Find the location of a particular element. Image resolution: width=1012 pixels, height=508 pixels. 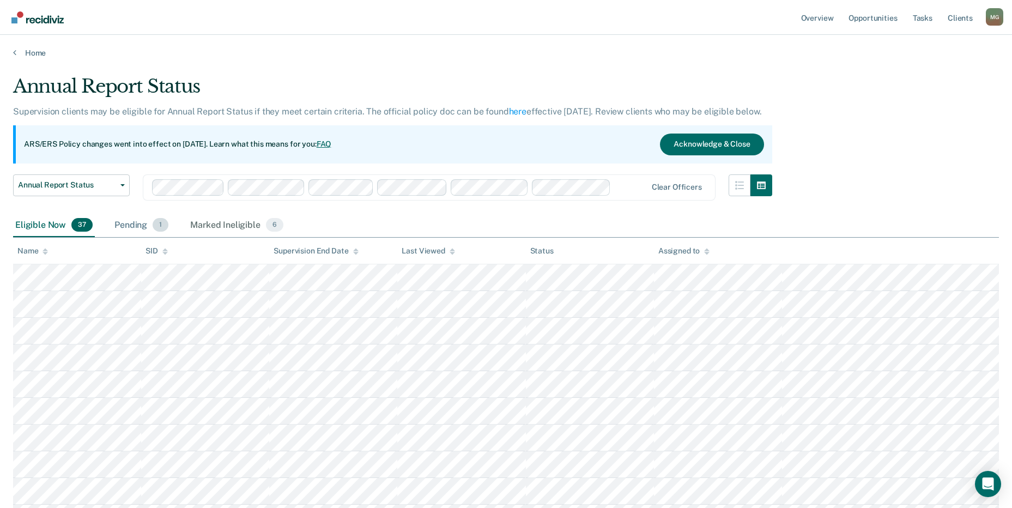

div: Supervision End Date is located at coordinates (315, 251).